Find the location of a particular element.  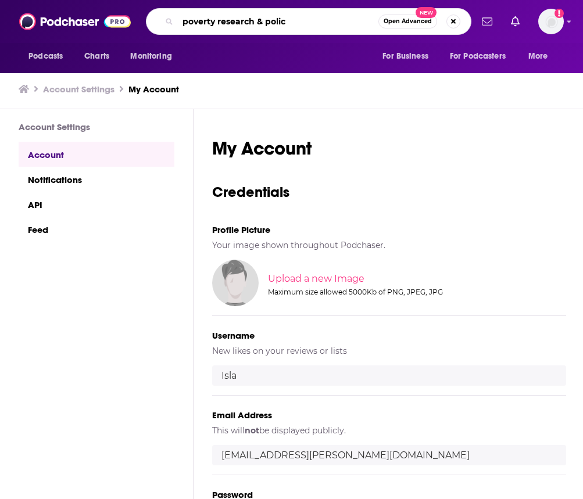

h3: My Account is located at coordinates (153, 89).